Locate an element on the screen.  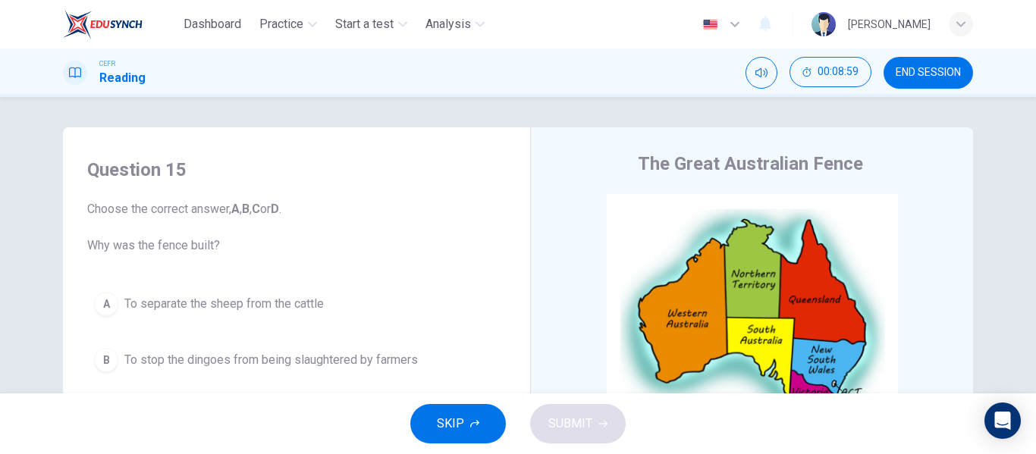
button: ATo separate the sheep from the cattle is located at coordinates (297, 304).